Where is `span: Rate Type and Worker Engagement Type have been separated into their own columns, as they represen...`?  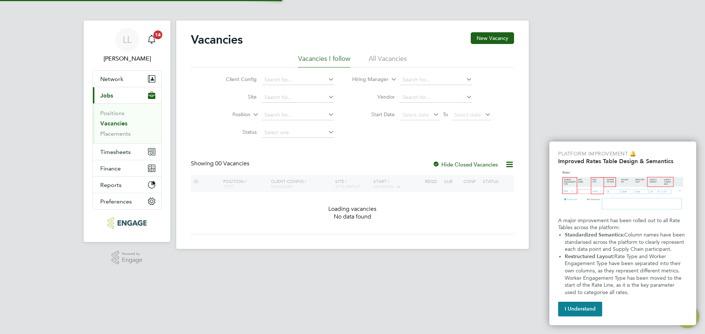 span: Rate Type and Worker Engagement Type have been separated into their own columns, as they represen... is located at coordinates (624, 275).